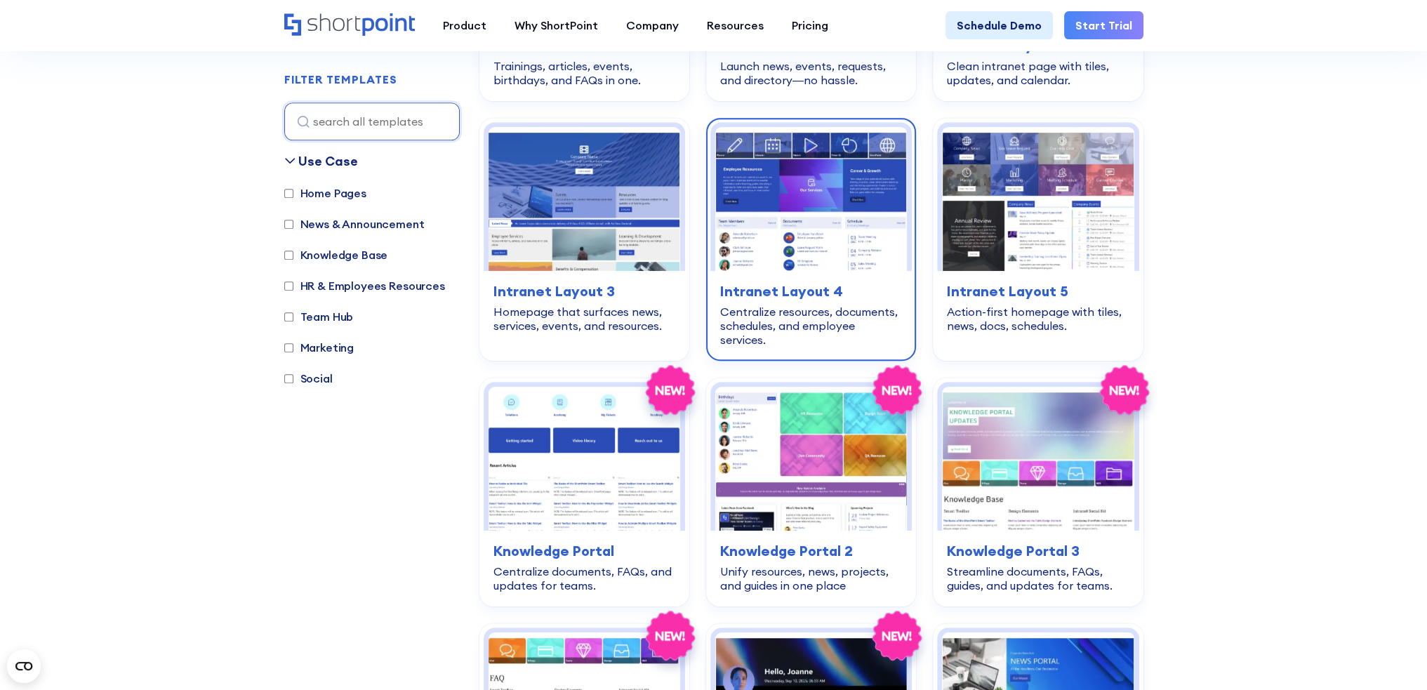 The height and width of the screenshot is (690, 1427). What do you see at coordinates (288, 224) in the screenshot?
I see `input: News & Announcement` at bounding box center [288, 224].